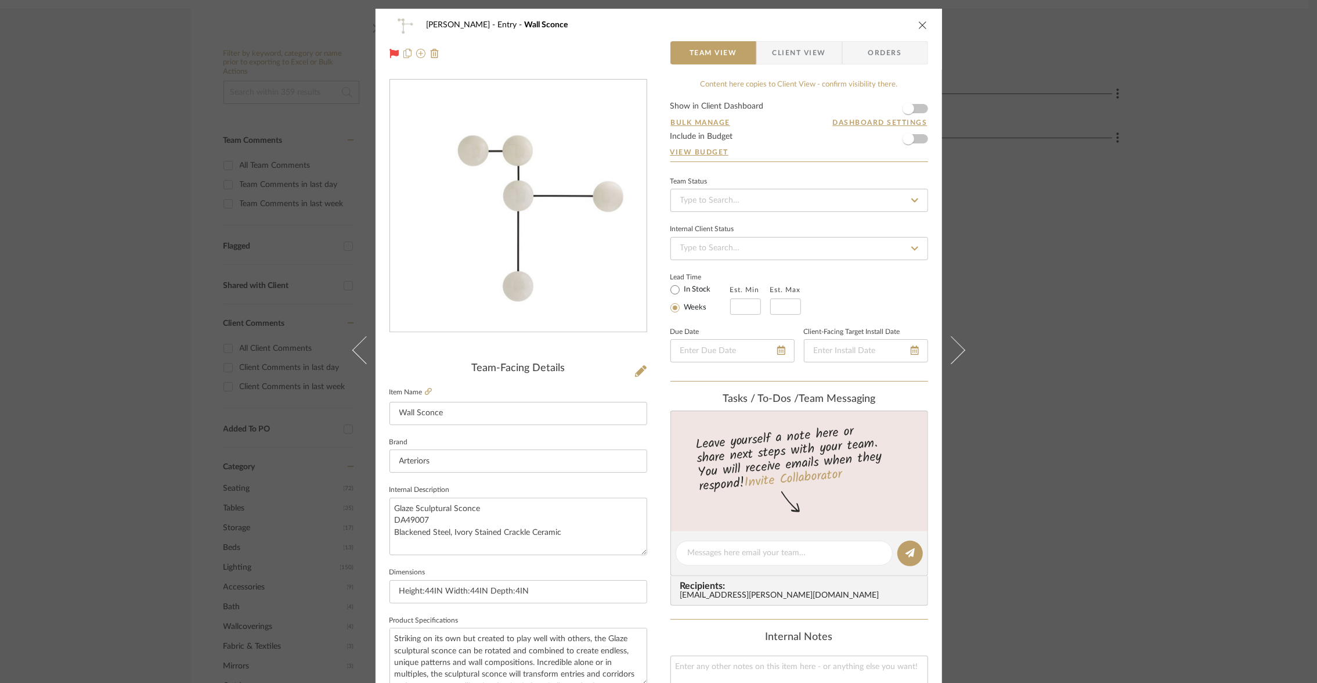 The width and height of the screenshot is (1317, 683). Describe the element at coordinates (792, 479) in the screenshot. I see `a: Invite Collaborator` at that location.